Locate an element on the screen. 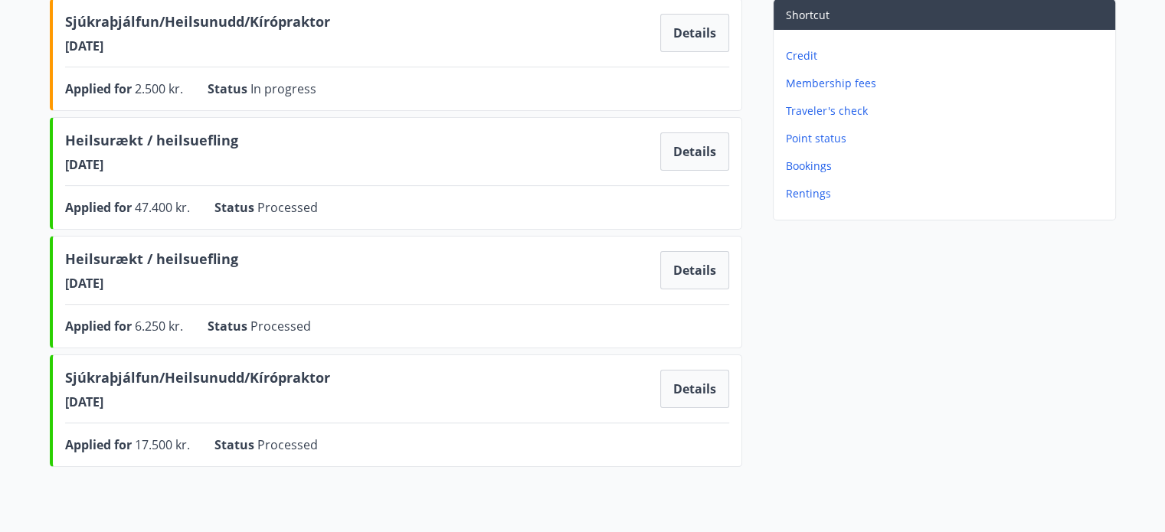 The image size is (1165, 532). span: 47.400 kr. is located at coordinates (162, 207).